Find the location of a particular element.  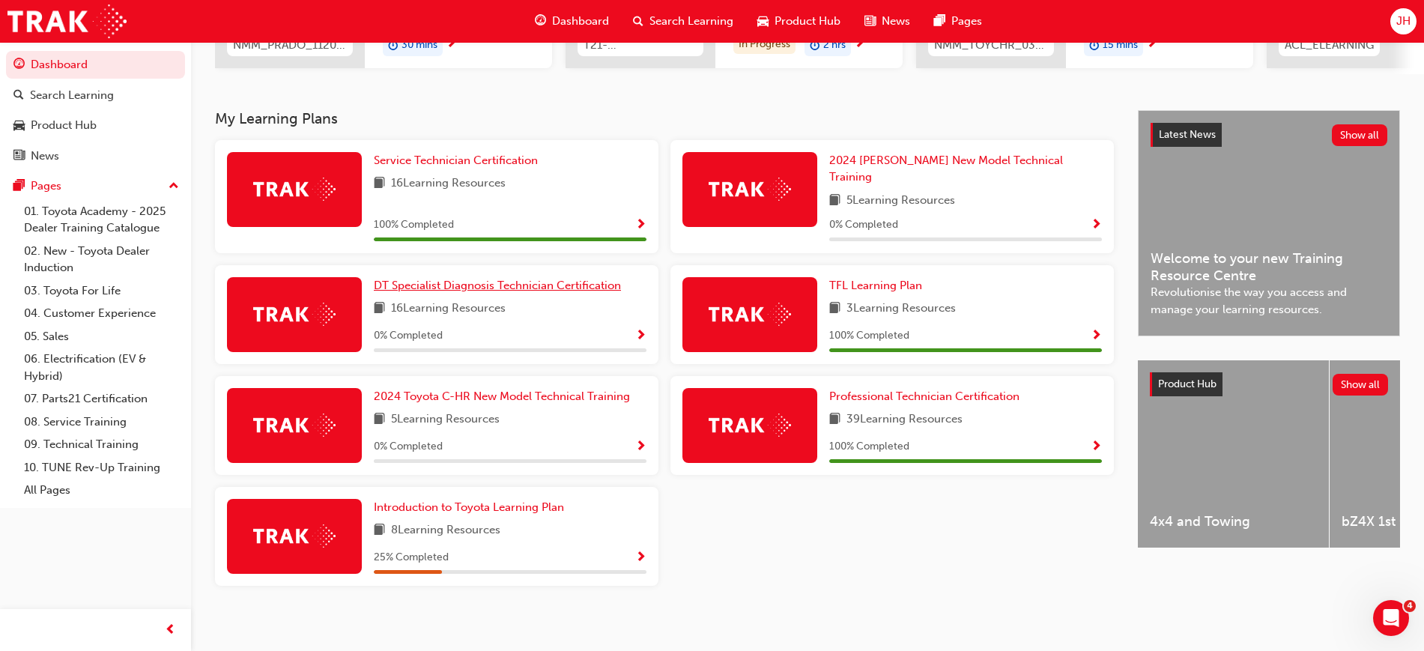

button: DashboardSearch LearningProduct HubNews is located at coordinates (95, 110).